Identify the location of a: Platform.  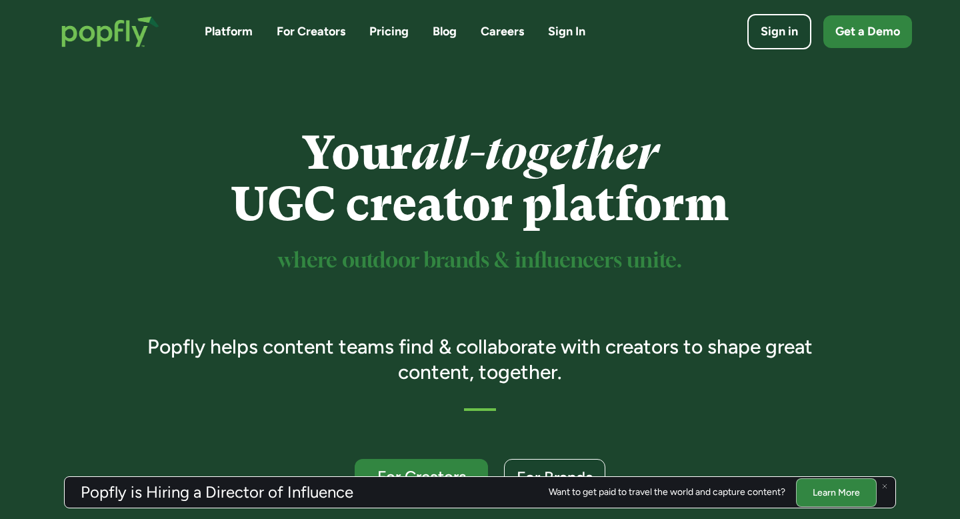
(229, 31).